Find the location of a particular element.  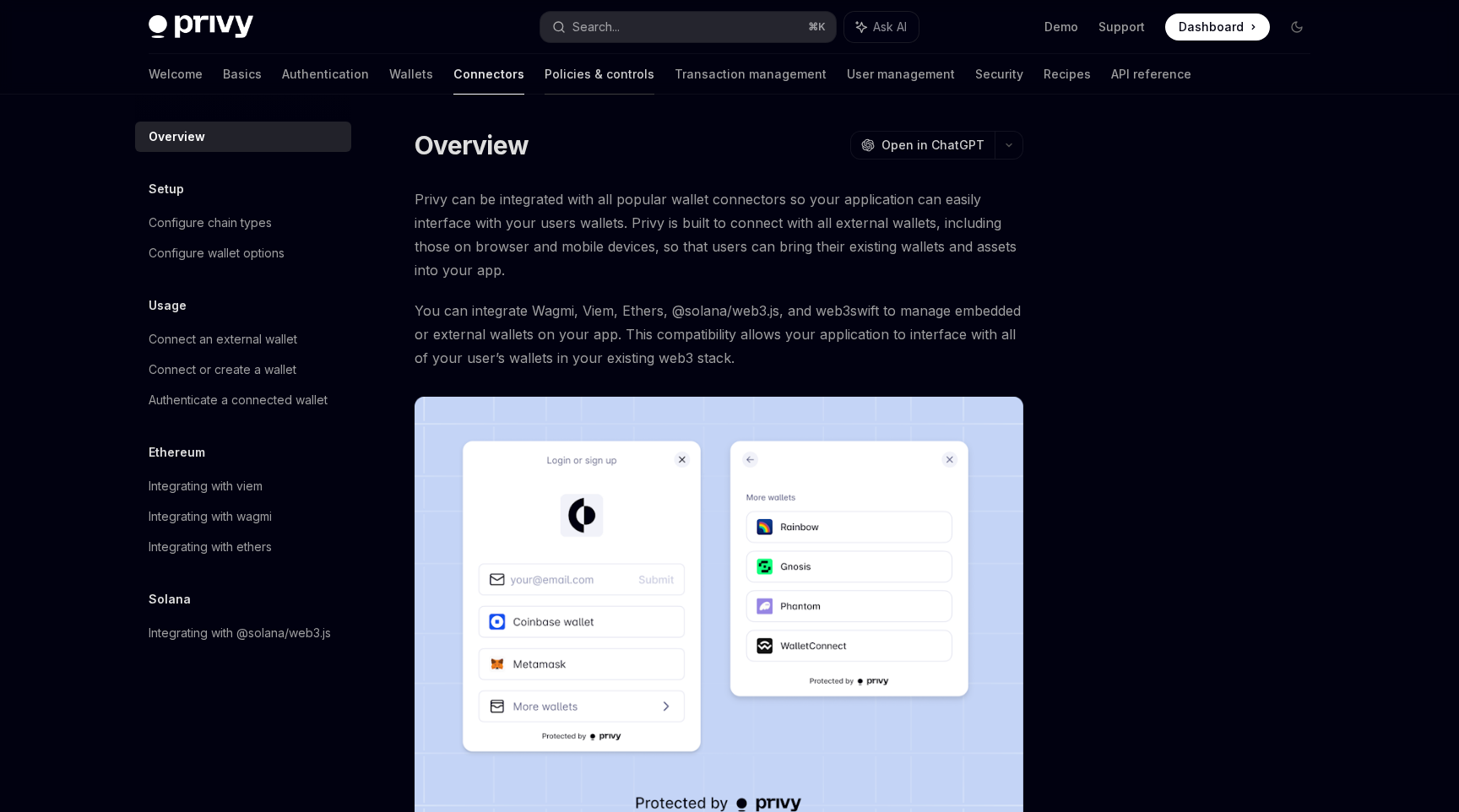

a: Recipes is located at coordinates (1067, 74).